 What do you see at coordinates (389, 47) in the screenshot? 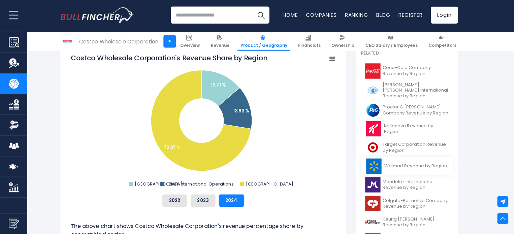
I see `span: CEO Salary / Employees` at bounding box center [389, 47].